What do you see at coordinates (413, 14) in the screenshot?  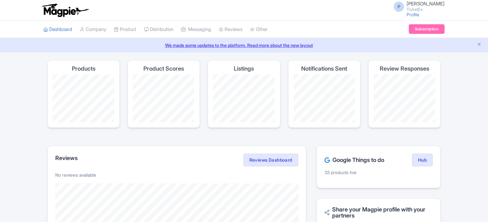 I see `a: Profile` at bounding box center [413, 14].